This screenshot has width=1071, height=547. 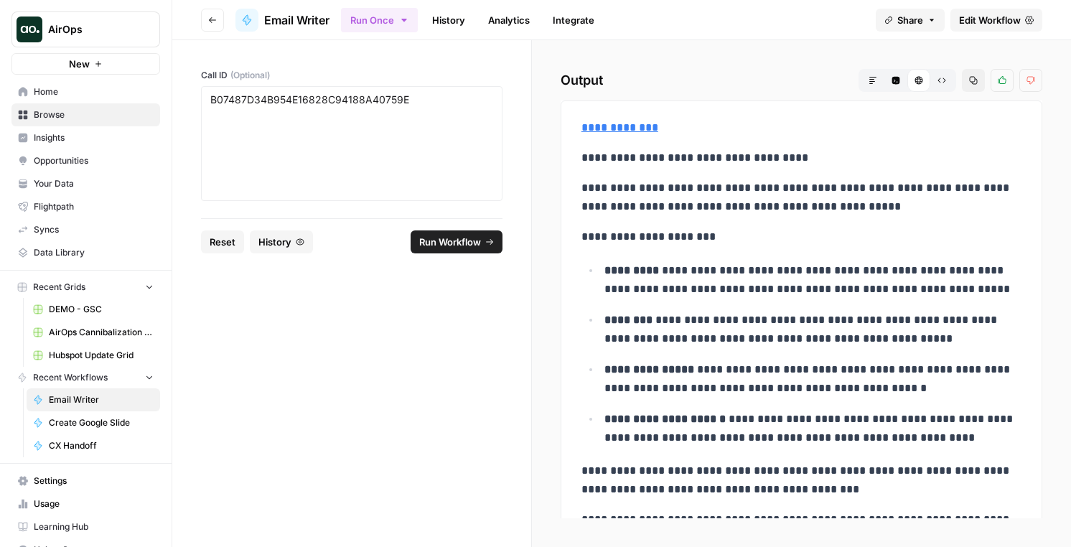 I want to click on h2: Output, so click(x=801, y=80).